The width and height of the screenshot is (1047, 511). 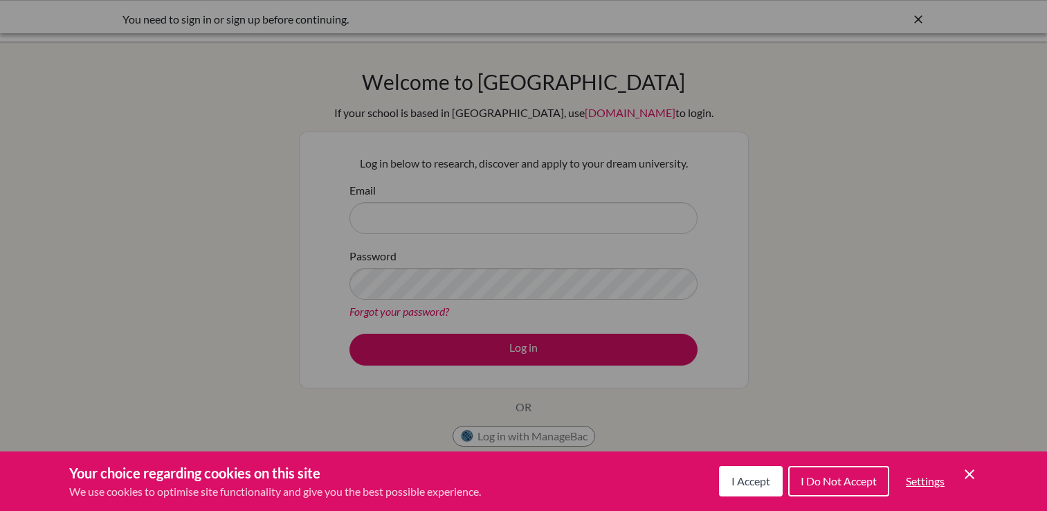 What do you see at coordinates (751, 481) in the screenshot?
I see `button: I Accept` at bounding box center [751, 481].